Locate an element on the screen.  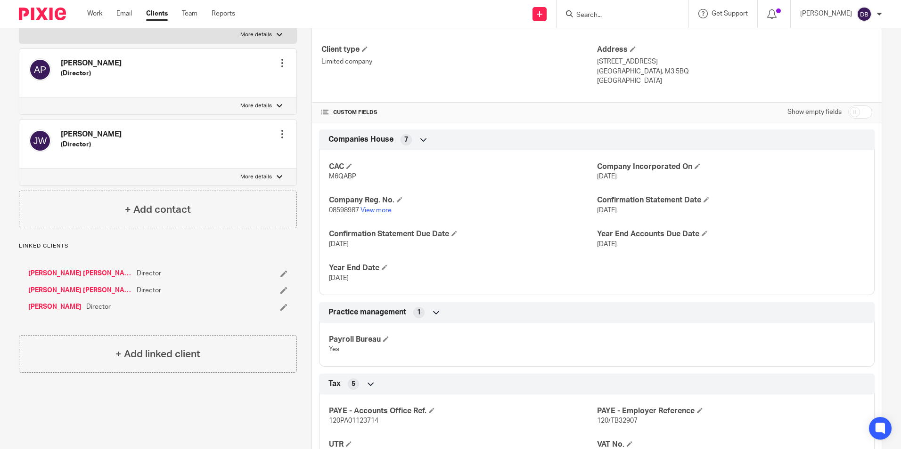
p: Limited company is located at coordinates (459, 62).